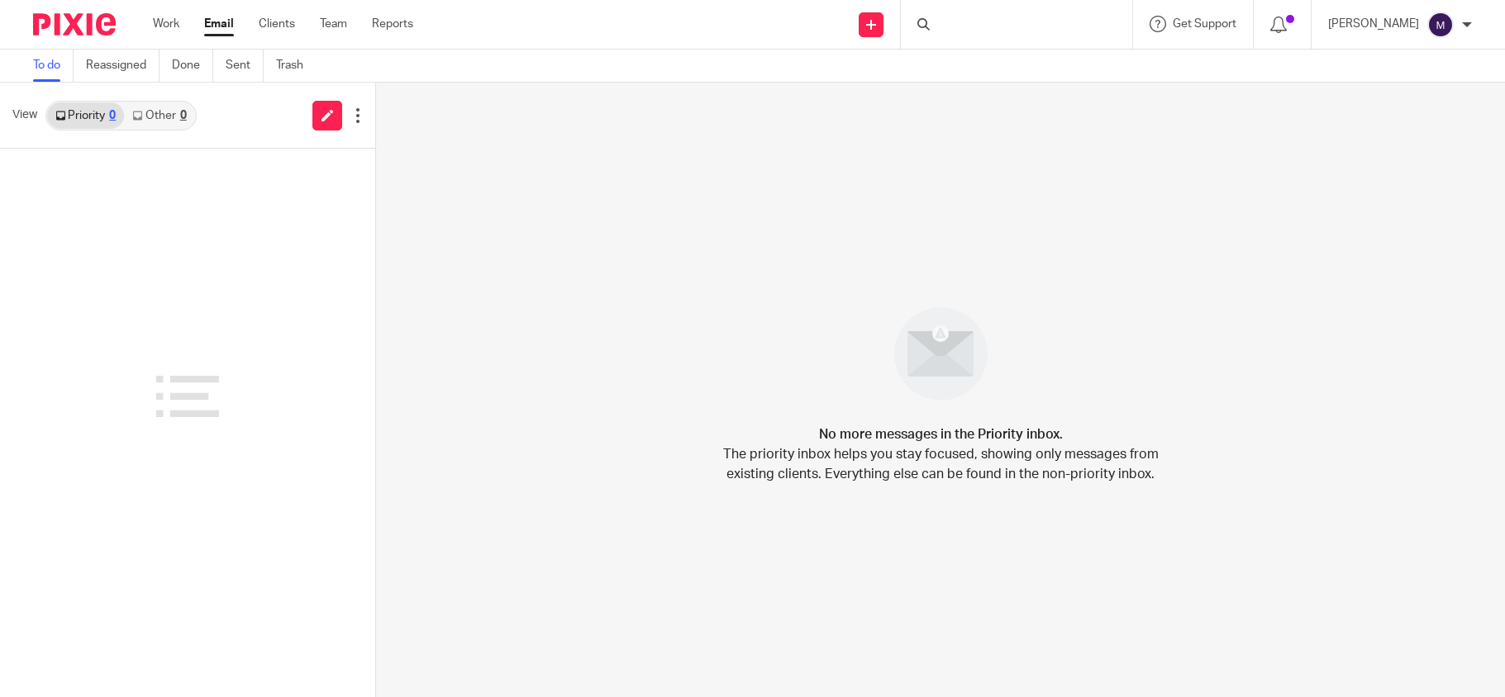 This screenshot has width=1505, height=697. I want to click on img: Pixie, so click(74, 24).